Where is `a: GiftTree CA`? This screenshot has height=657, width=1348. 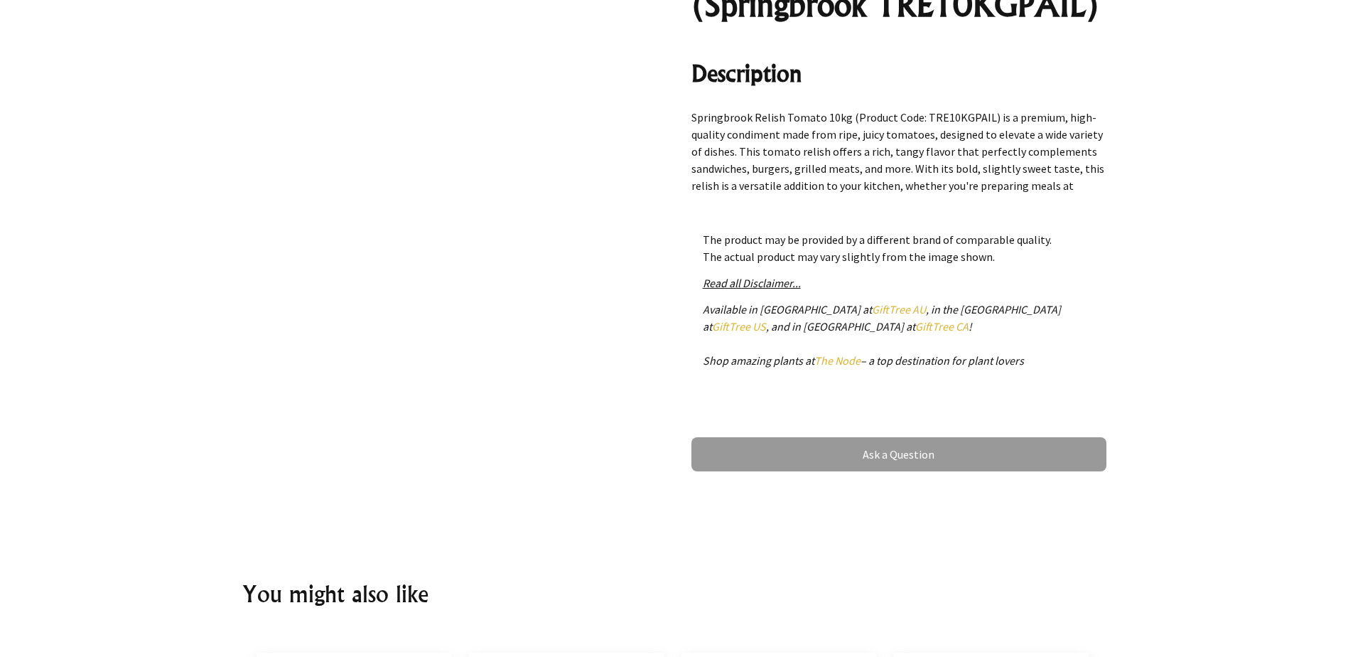
a: GiftTree CA is located at coordinates (942, 326).